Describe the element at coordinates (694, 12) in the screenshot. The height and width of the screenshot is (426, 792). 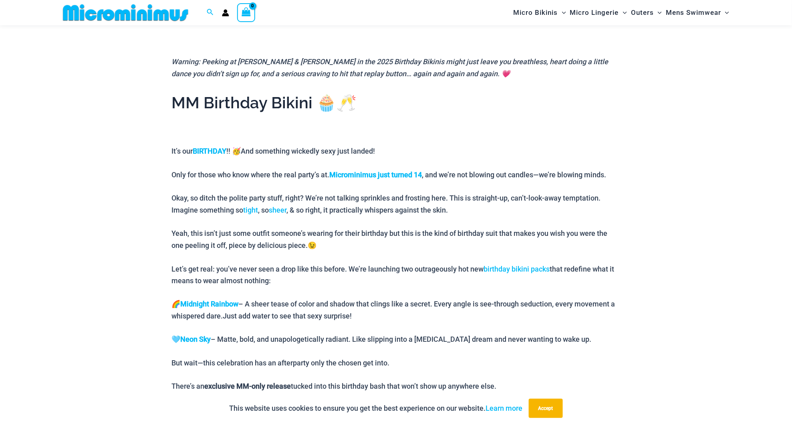
I see `span: Mens Swimwear` at that location.